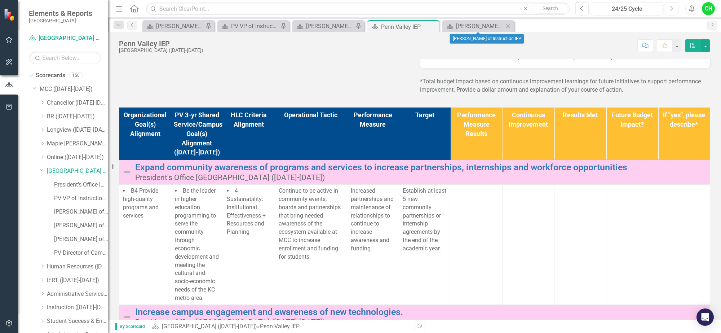 Image resolution: width=721 pixels, height=333 pixels. What do you see at coordinates (424, 219) in the screenshot?
I see `p: Establish at least 5 new community partnerships or internship agreements by the end of the academ...` at bounding box center [424, 219].